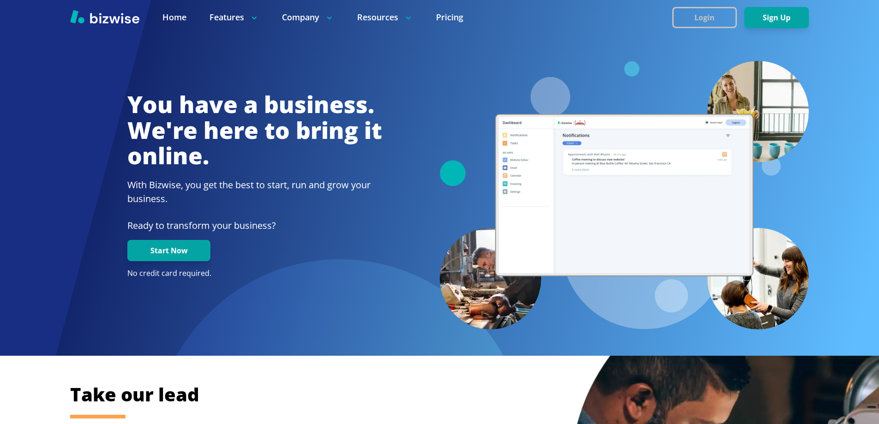  Describe the element at coordinates (105, 17) in the screenshot. I see `img: Bizwise Logo` at that location.